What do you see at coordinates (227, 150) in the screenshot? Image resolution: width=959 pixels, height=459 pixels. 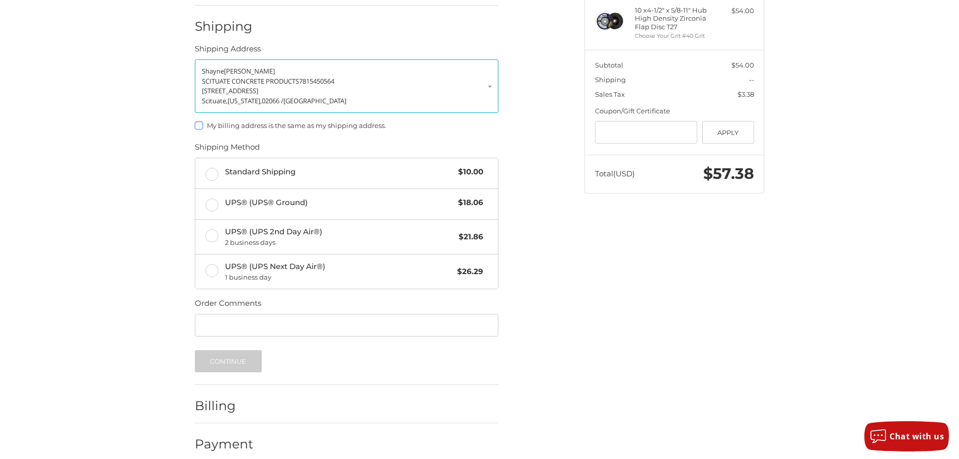 I see `legend: Shipping Method` at bounding box center [227, 150].